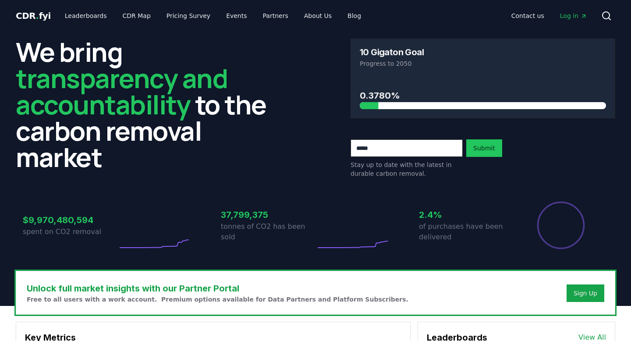 Image resolution: width=631 pixels, height=341 pixels. What do you see at coordinates (33, 16) in the screenshot?
I see `a: CDR.fyi` at bounding box center [33, 16].